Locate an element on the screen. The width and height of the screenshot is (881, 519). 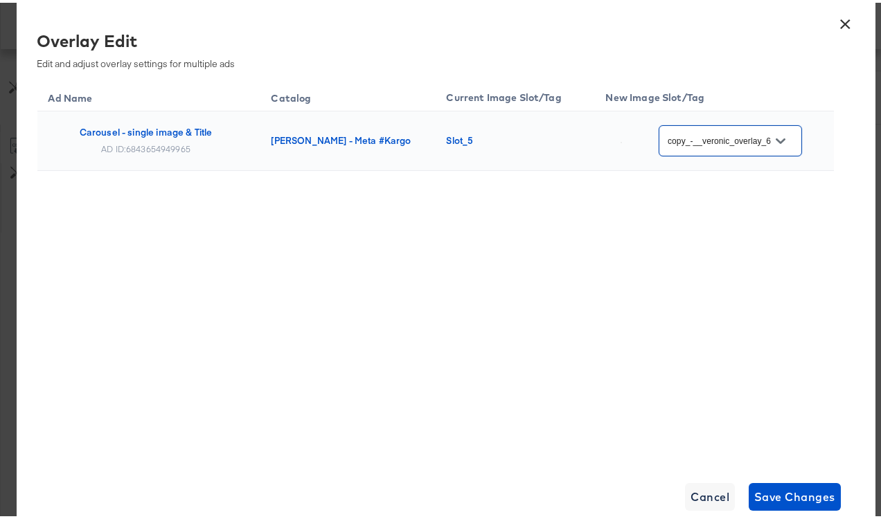
th: New Image Slot/Tag is located at coordinates (714, 93).